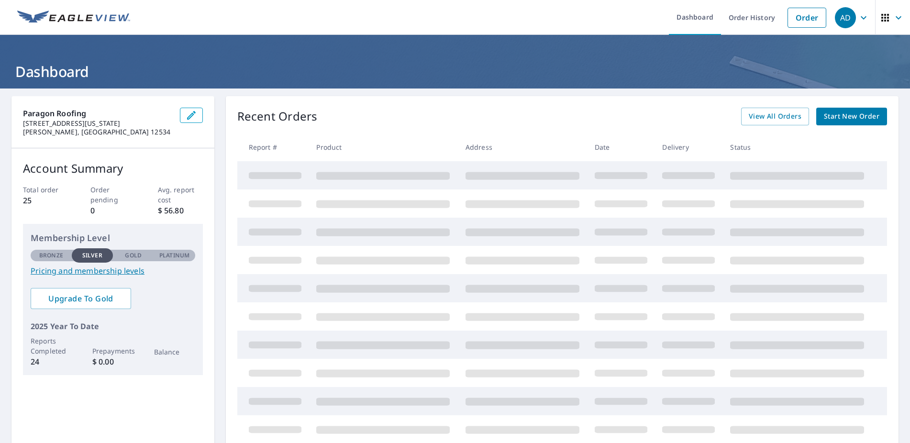  I want to click on th: Date, so click(621, 147).